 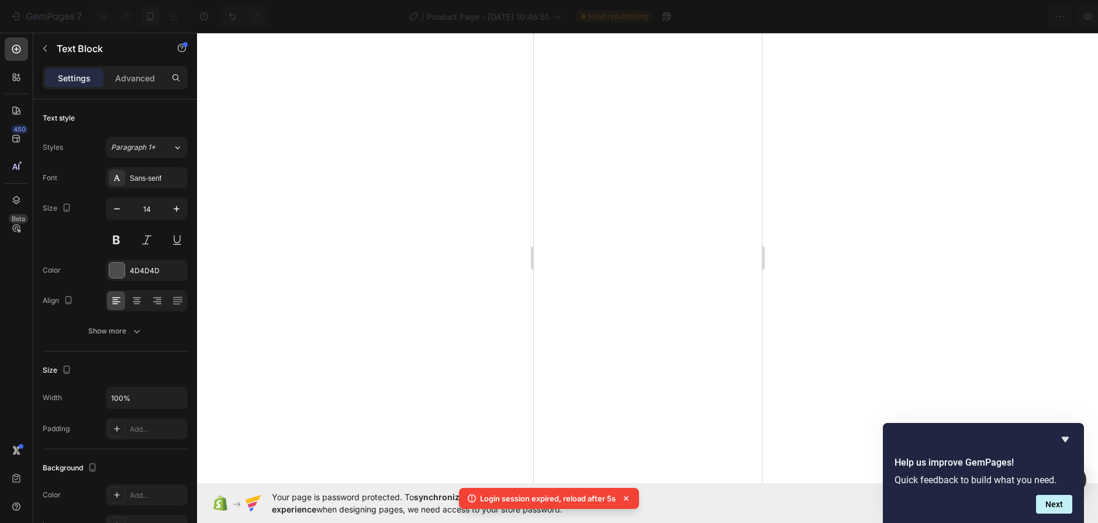 What do you see at coordinates (135, 78) in the screenshot?
I see `p: Advanced` at bounding box center [135, 78].